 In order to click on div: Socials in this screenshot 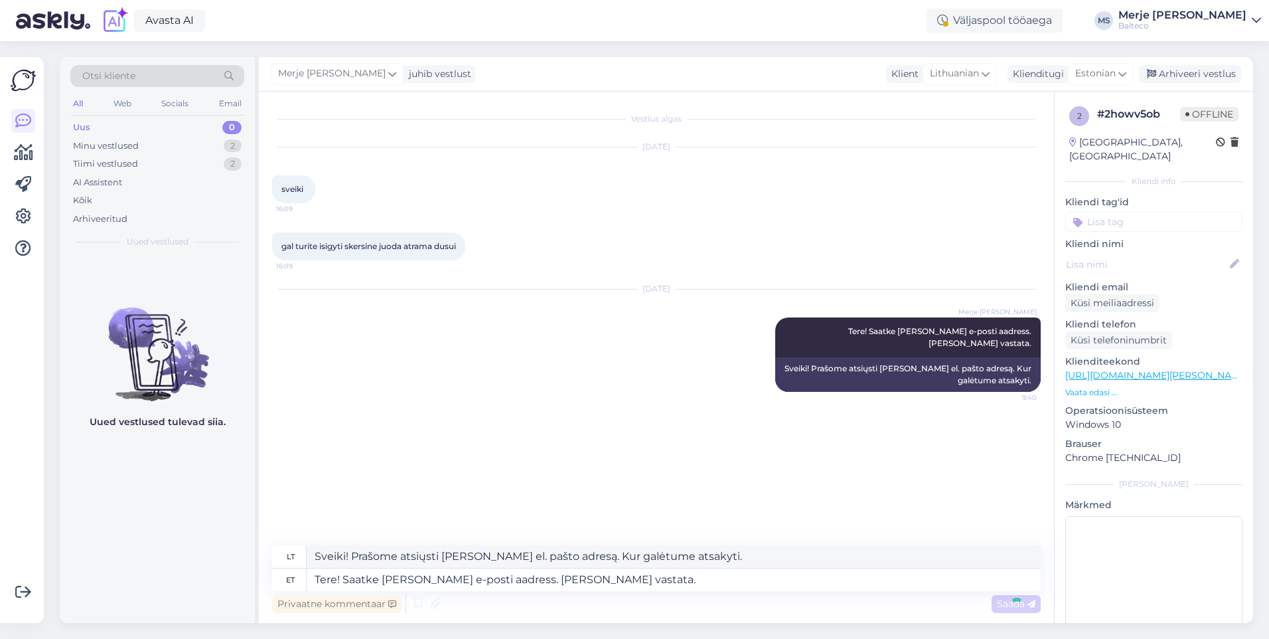, I will do `click(175, 104)`.